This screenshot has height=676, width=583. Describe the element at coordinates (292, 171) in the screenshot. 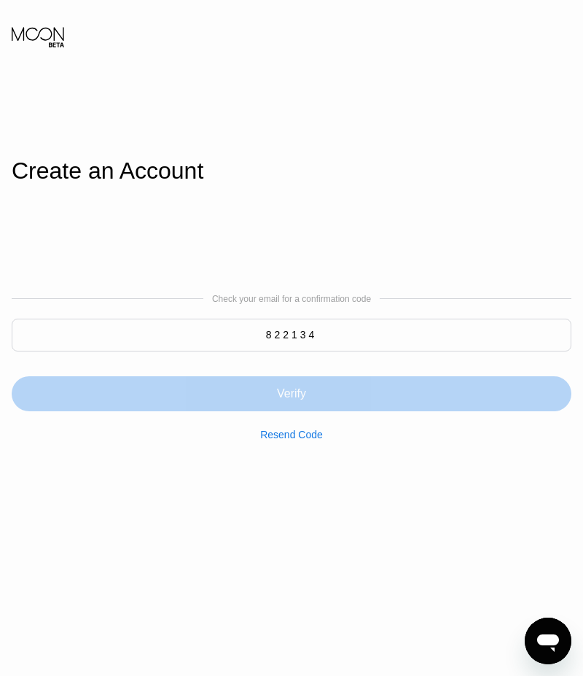

I see `div: Create an Account` at that location.